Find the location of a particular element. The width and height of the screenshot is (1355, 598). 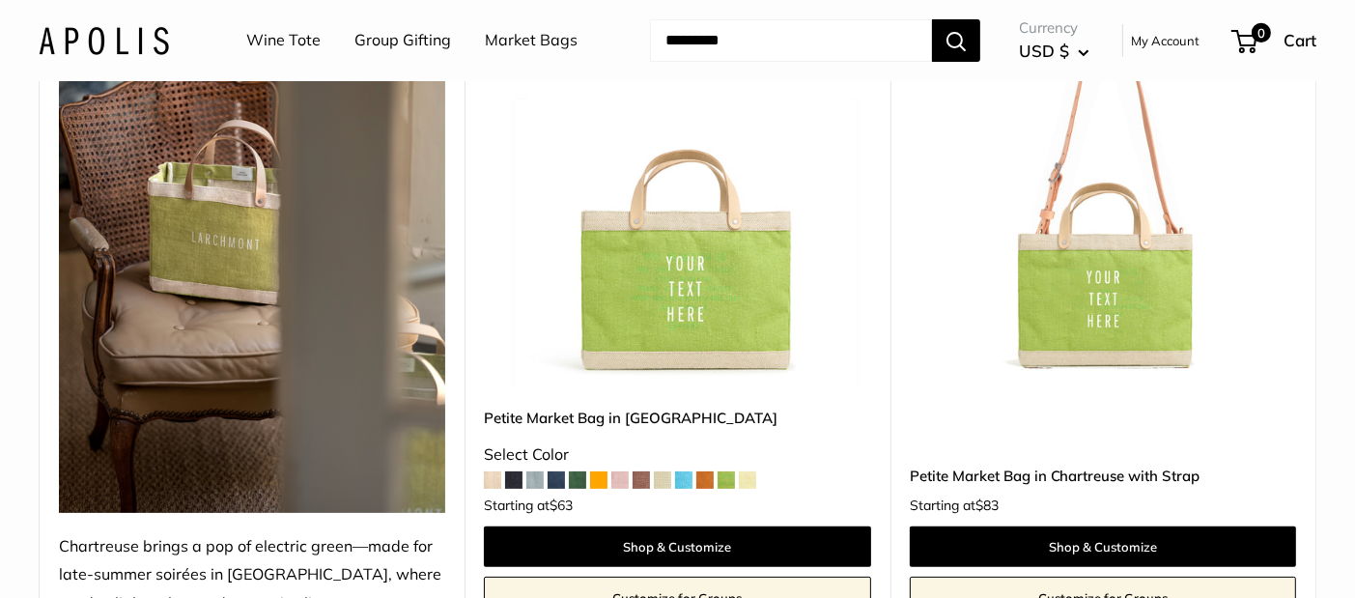

span: USD $ is located at coordinates (1044, 50).